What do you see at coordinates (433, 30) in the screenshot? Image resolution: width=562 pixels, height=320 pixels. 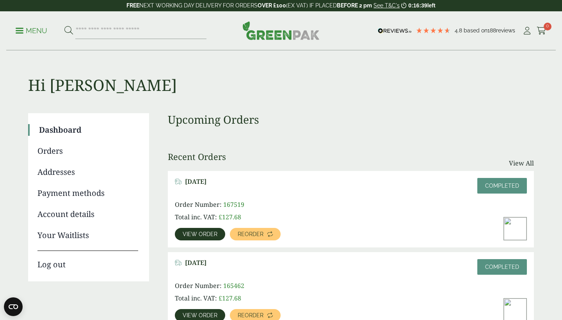 I see `div: 4.79 Stars` at bounding box center [433, 30].